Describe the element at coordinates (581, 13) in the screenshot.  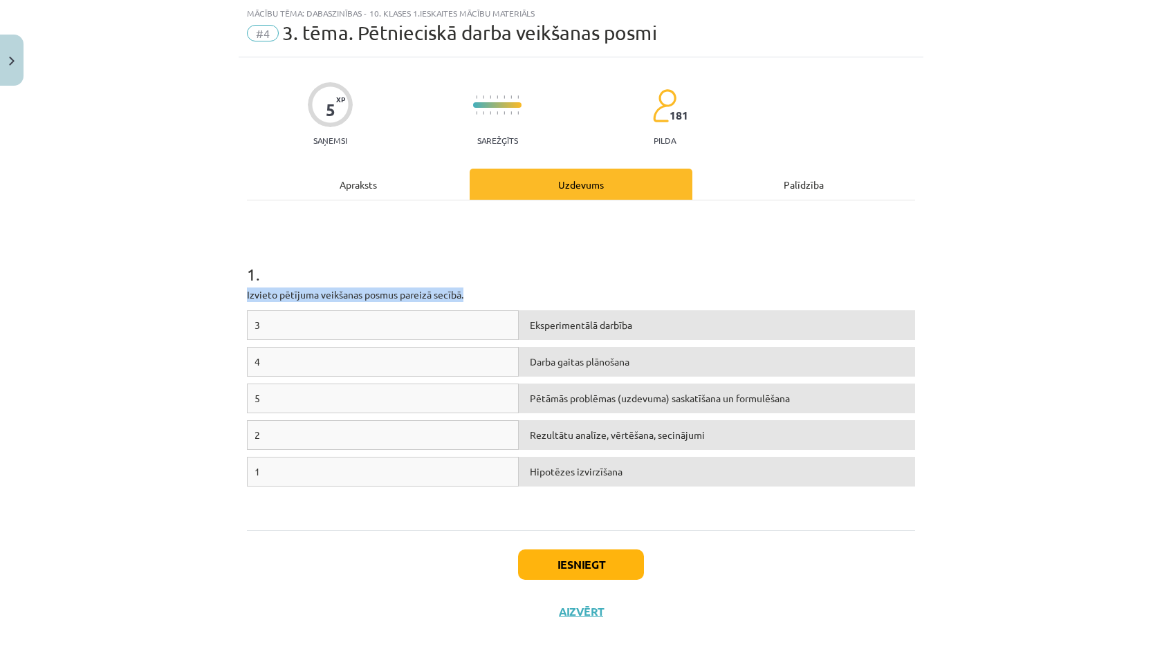
I see `div: Mācību tēma: Dabaszinības - 10. klases 1.ieskaites mācību materiāls` at that location.